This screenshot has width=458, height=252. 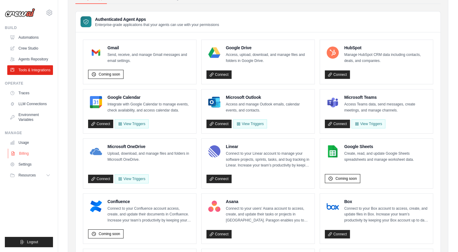 What do you see at coordinates (386, 215) in the screenshot?
I see `p: Connect to your Box account to access, create, and update files in Box. Increase your team’s prod...` at bounding box center [386, 215].